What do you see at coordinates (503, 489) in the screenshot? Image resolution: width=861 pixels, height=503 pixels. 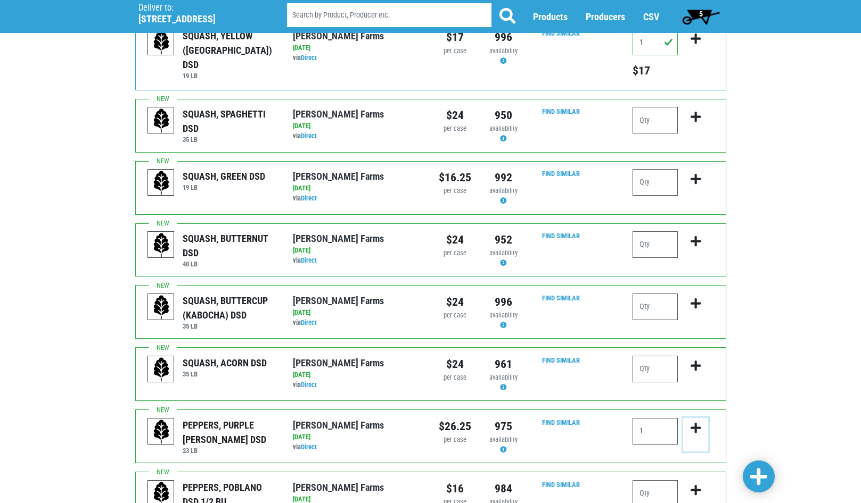 I see `div: 984` at bounding box center [503, 489].